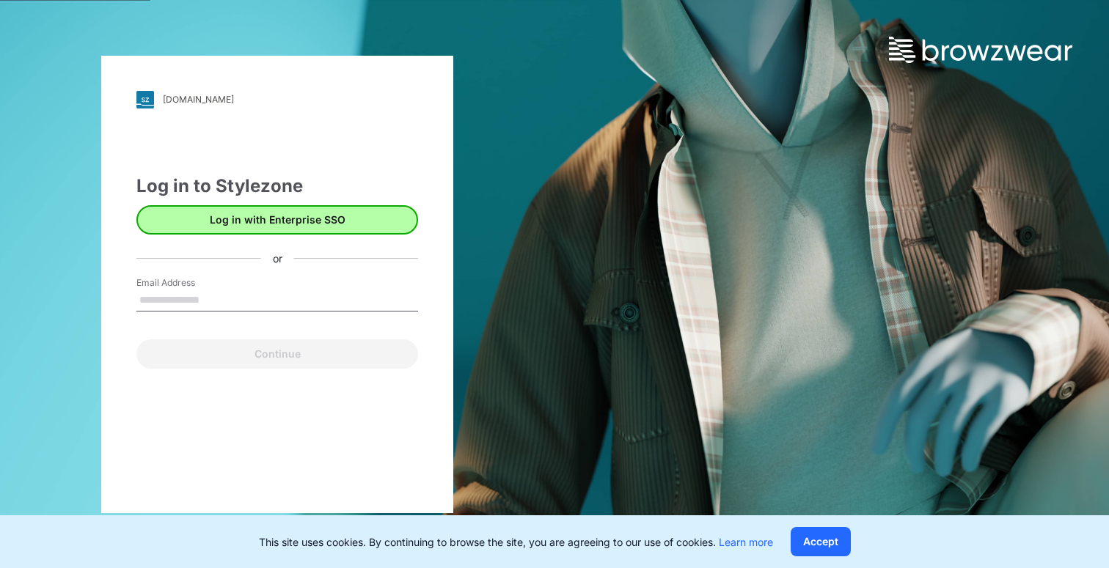 The width and height of the screenshot is (1109, 568). I want to click on img: browzwear-logo.73288ffb.svg, so click(980, 50).